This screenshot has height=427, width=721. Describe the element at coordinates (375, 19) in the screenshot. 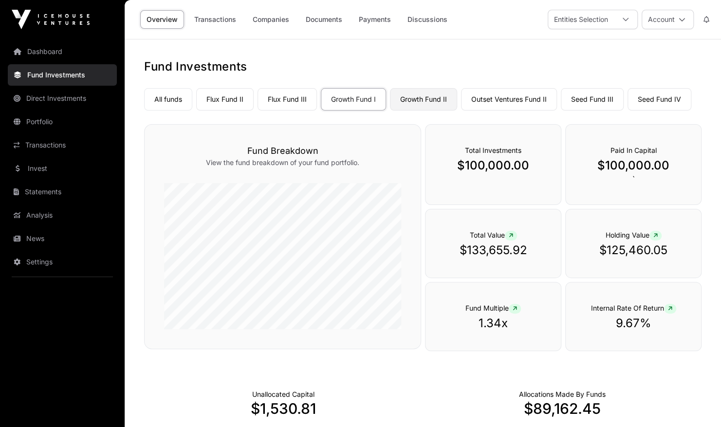

I see `a: Payments` at that location.